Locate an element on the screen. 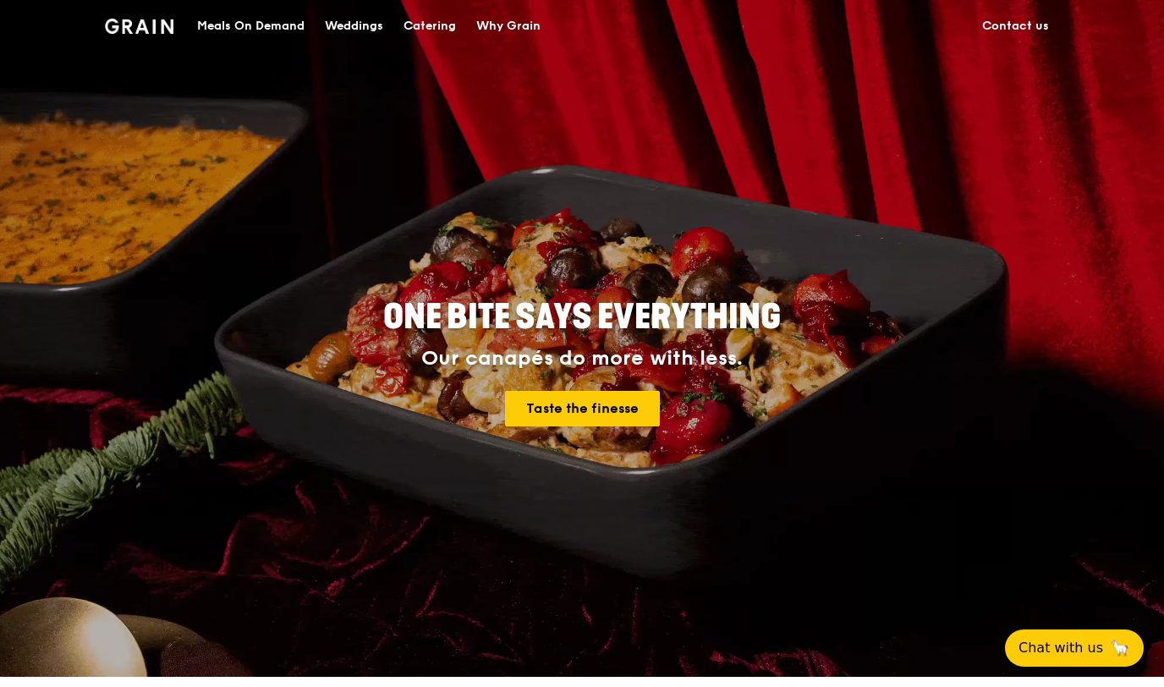 The image size is (1164, 687). a: Catering is located at coordinates (430, 26).